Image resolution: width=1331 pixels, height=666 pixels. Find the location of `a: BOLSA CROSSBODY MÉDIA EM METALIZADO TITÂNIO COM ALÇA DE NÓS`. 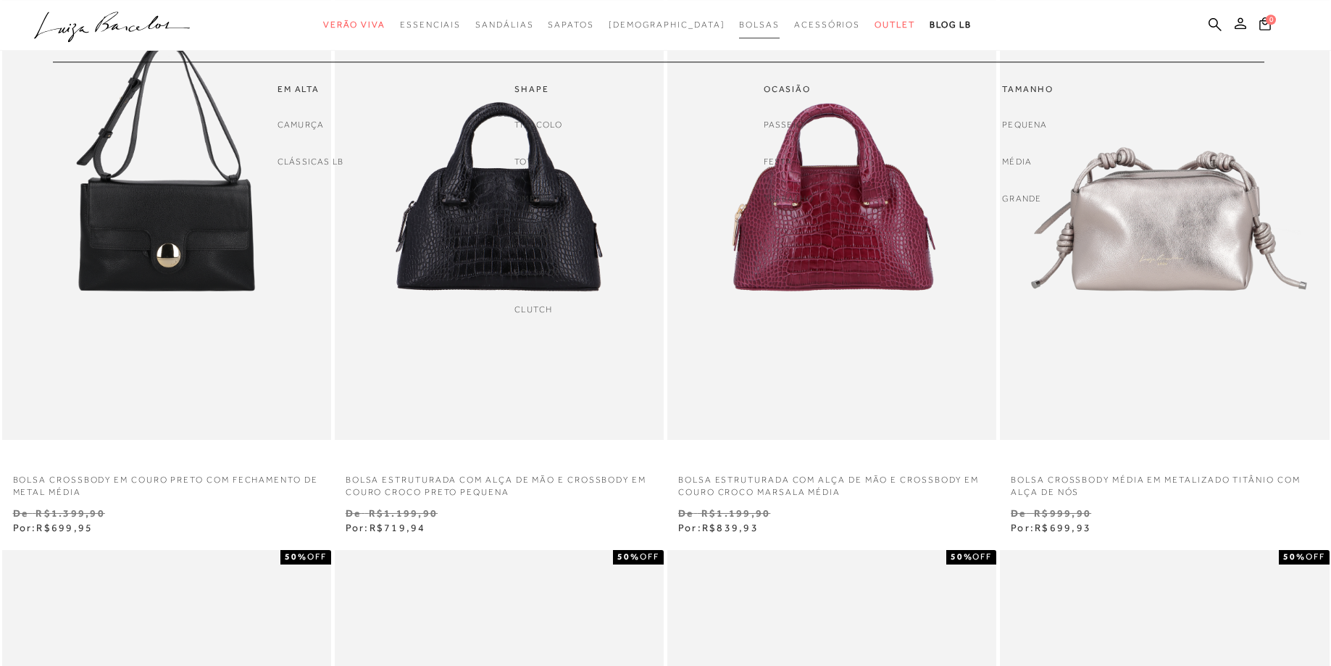

a: BOLSA CROSSBODY MÉDIA EM METALIZADO TITÂNIO COM ALÇA DE NÓS is located at coordinates (1164, 482).